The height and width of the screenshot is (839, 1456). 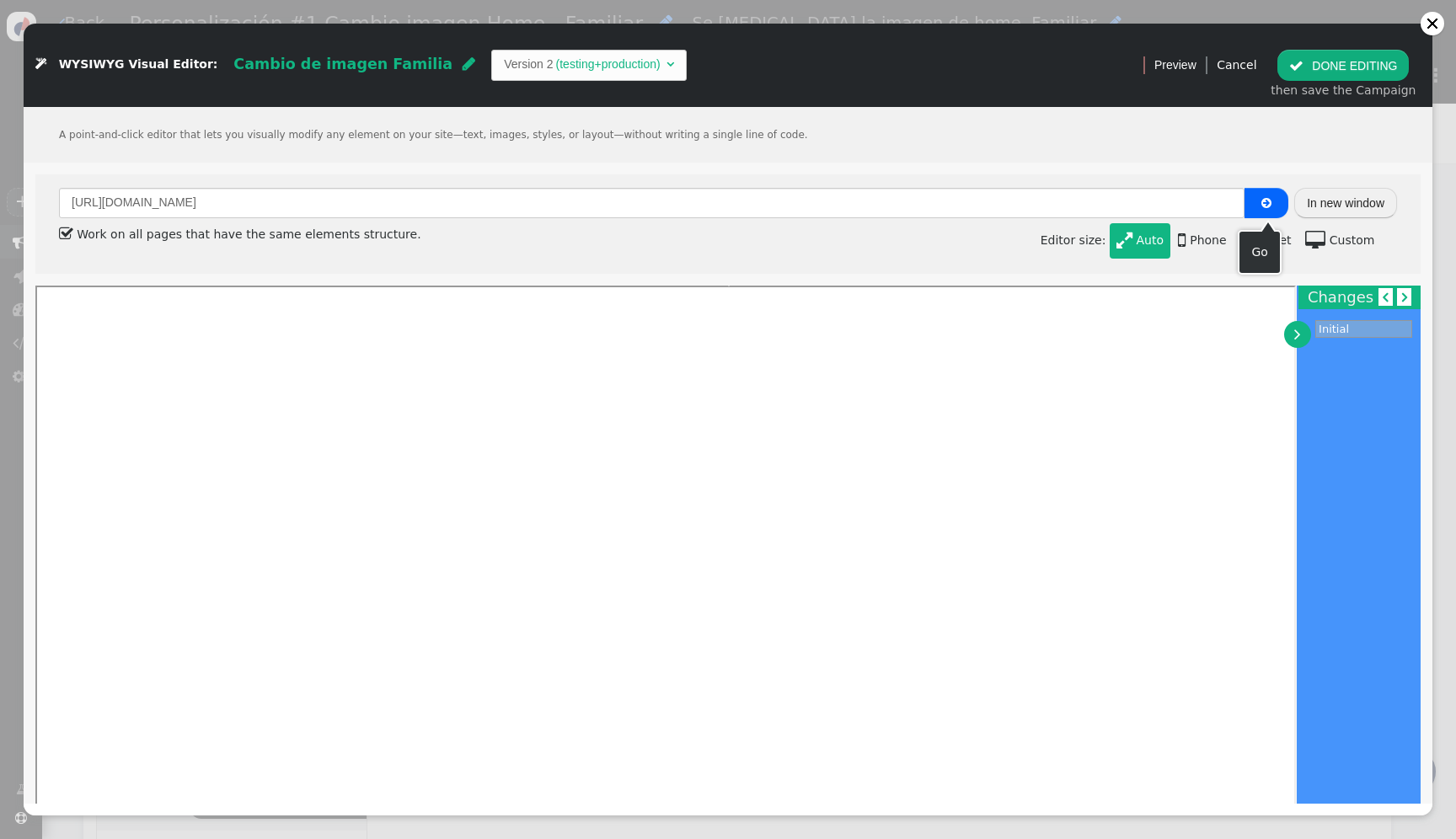 What do you see at coordinates (139, 65) in the screenshot?
I see `span: WYSIWYG Visual Editor:` at bounding box center [139, 65].